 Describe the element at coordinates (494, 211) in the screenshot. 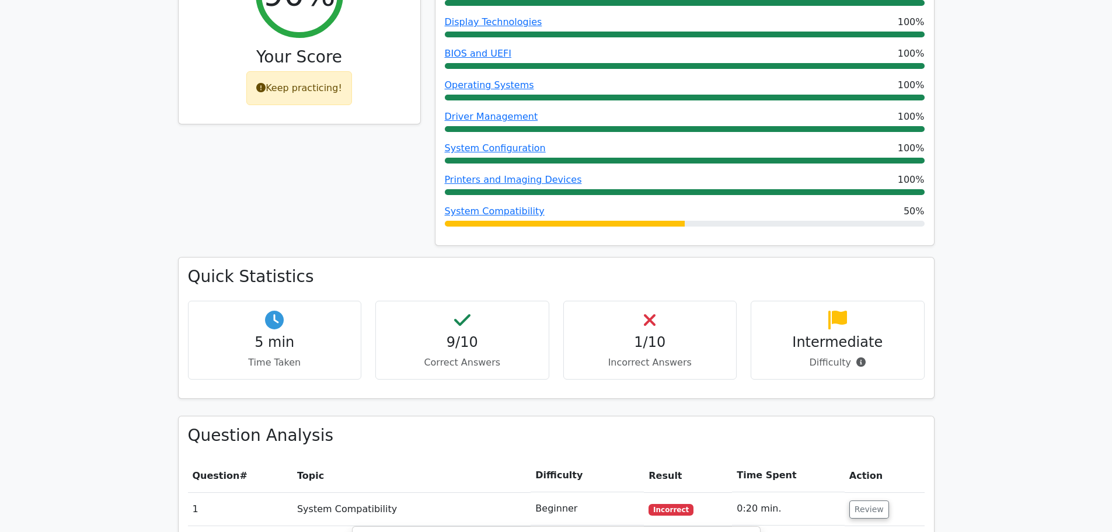

I see `a: System Compatibility` at that location.